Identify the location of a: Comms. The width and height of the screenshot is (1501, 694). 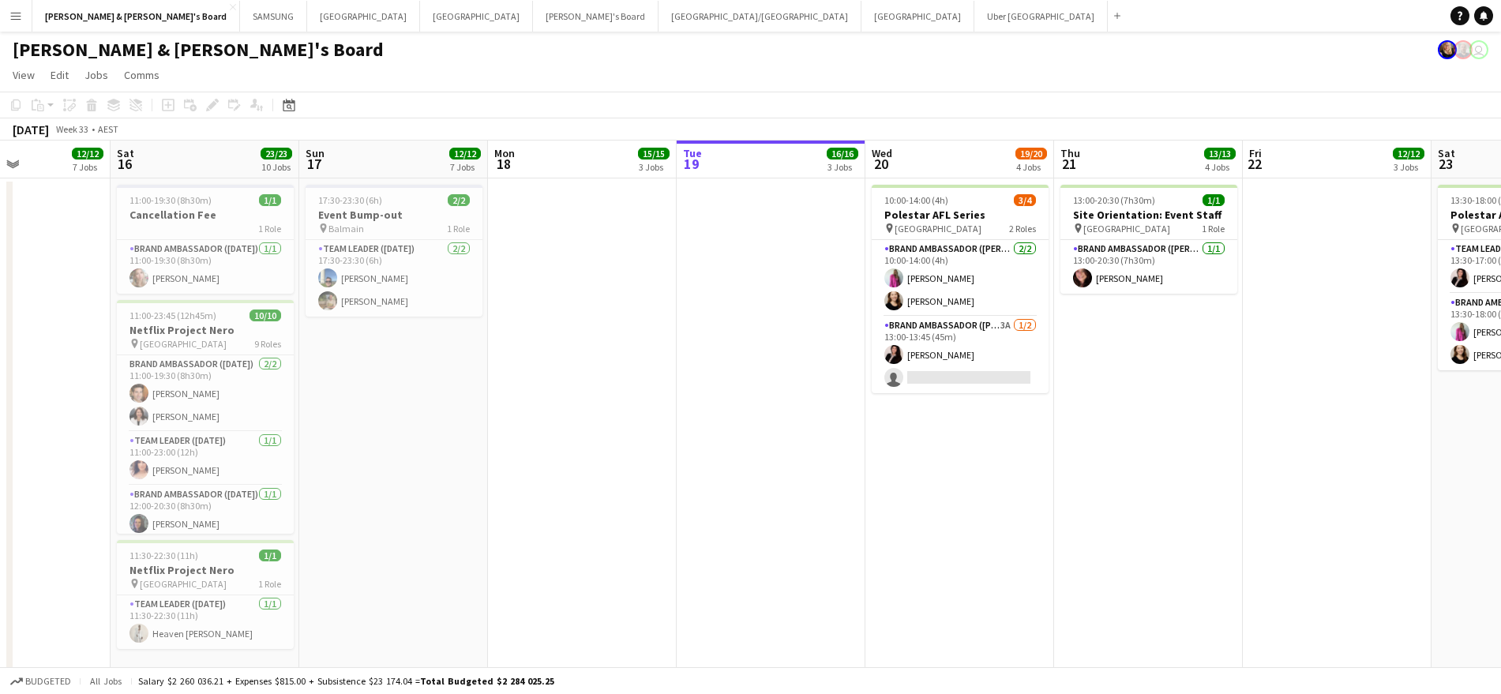
(141, 75).